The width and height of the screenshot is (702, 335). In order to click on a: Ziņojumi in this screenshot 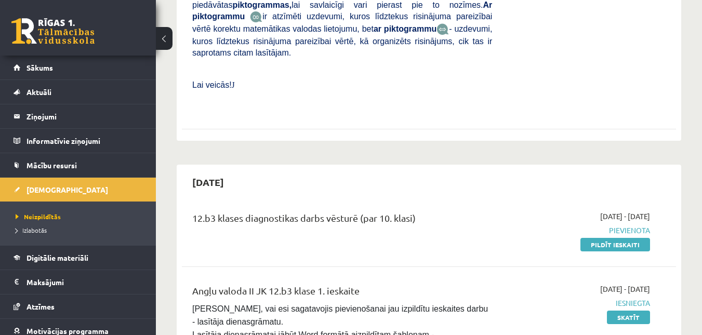, I will do `click(78, 116)`.